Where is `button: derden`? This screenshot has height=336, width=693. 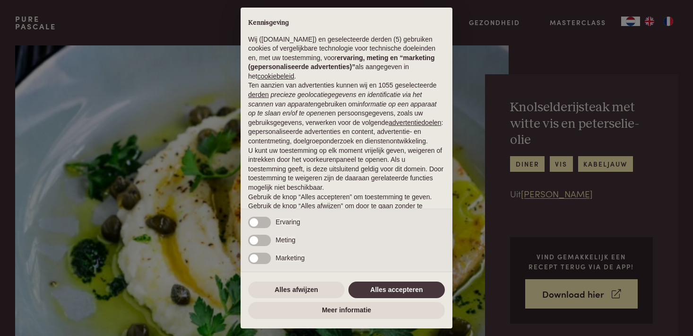 button: derden is located at coordinates (259, 95).